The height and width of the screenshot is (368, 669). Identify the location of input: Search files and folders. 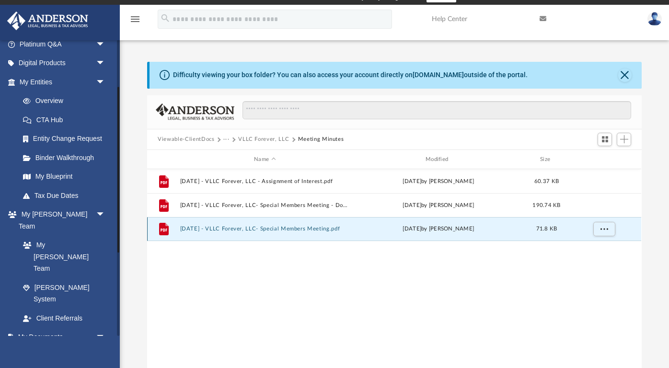
(437, 110).